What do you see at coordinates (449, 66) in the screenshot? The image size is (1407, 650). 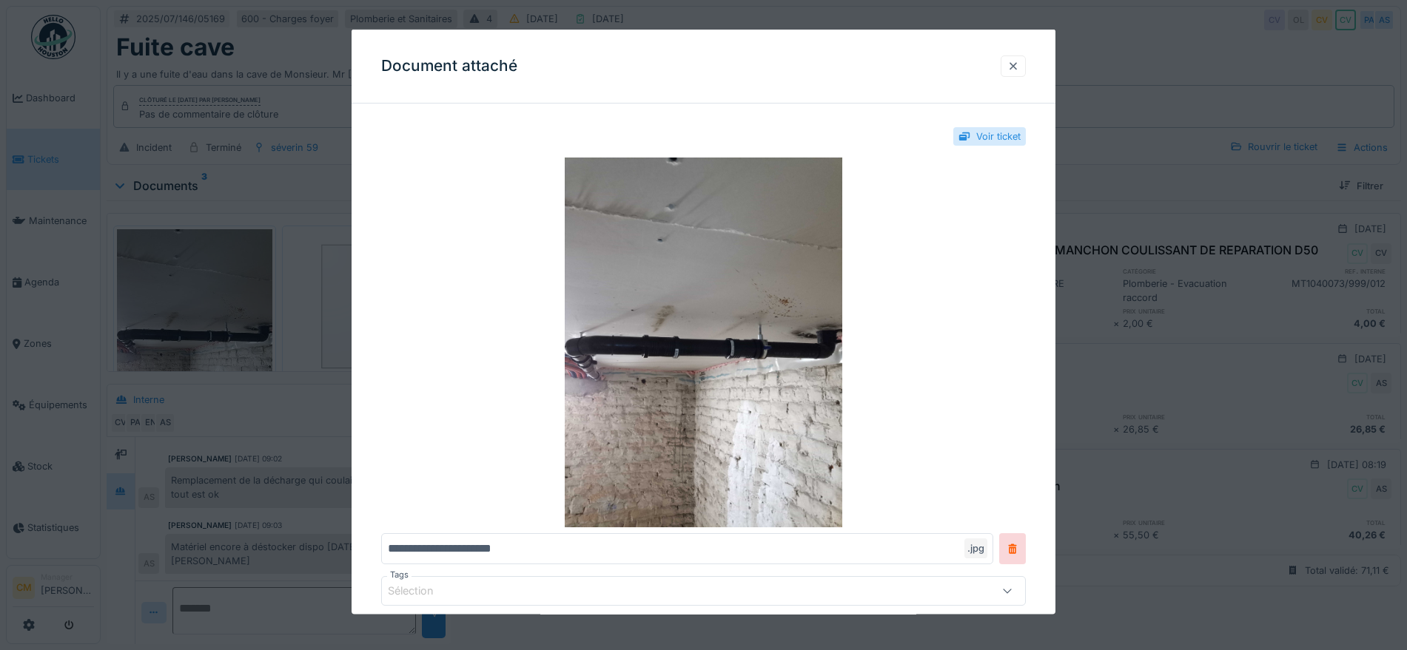 I see `h3: Document attaché` at bounding box center [449, 66].